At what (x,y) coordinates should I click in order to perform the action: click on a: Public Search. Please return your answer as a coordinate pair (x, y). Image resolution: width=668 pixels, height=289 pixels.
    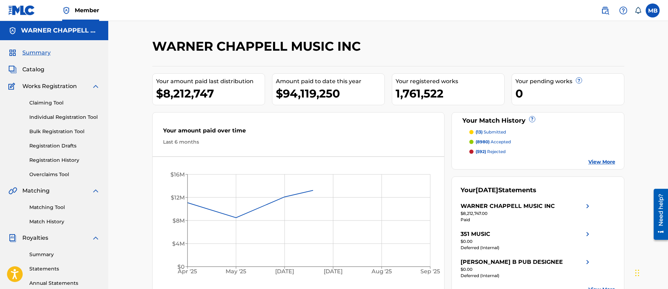
    Looking at the image, I should click on (605, 10).